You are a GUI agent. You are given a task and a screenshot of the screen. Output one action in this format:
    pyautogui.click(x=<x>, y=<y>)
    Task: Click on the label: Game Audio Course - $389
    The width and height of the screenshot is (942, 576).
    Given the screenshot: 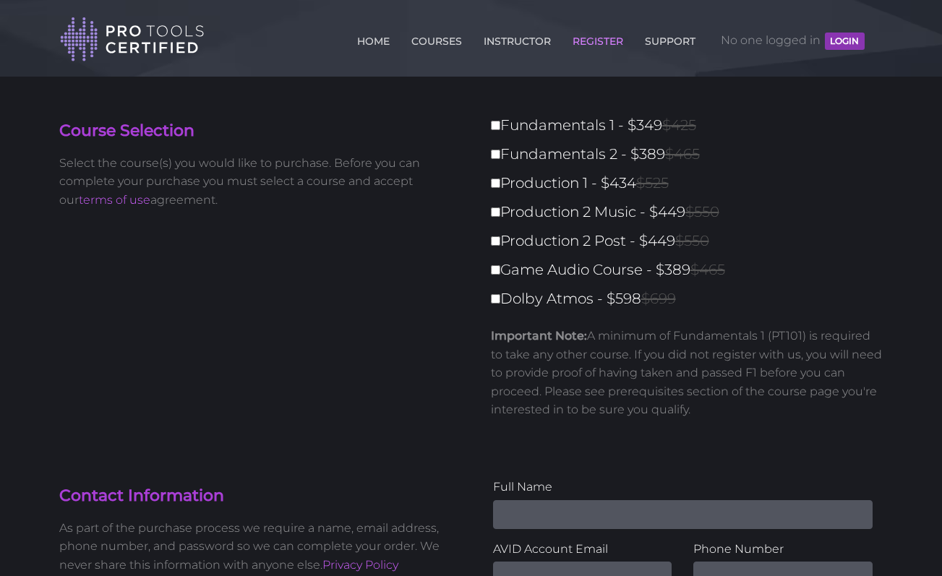 What is the action you would take?
    pyautogui.click(x=691, y=270)
    